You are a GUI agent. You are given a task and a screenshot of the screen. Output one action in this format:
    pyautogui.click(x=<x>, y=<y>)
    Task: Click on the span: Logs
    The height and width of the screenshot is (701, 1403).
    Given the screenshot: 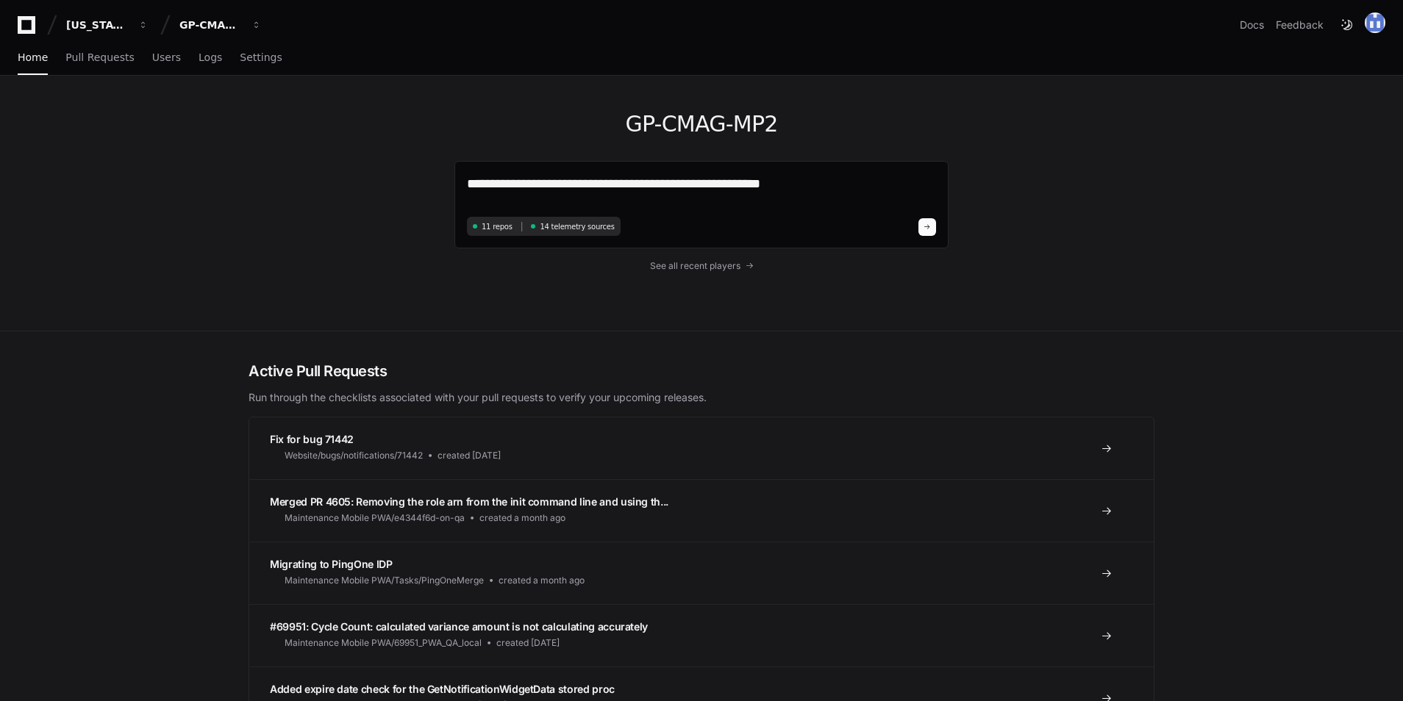 What is the action you would take?
    pyautogui.click(x=210, y=57)
    